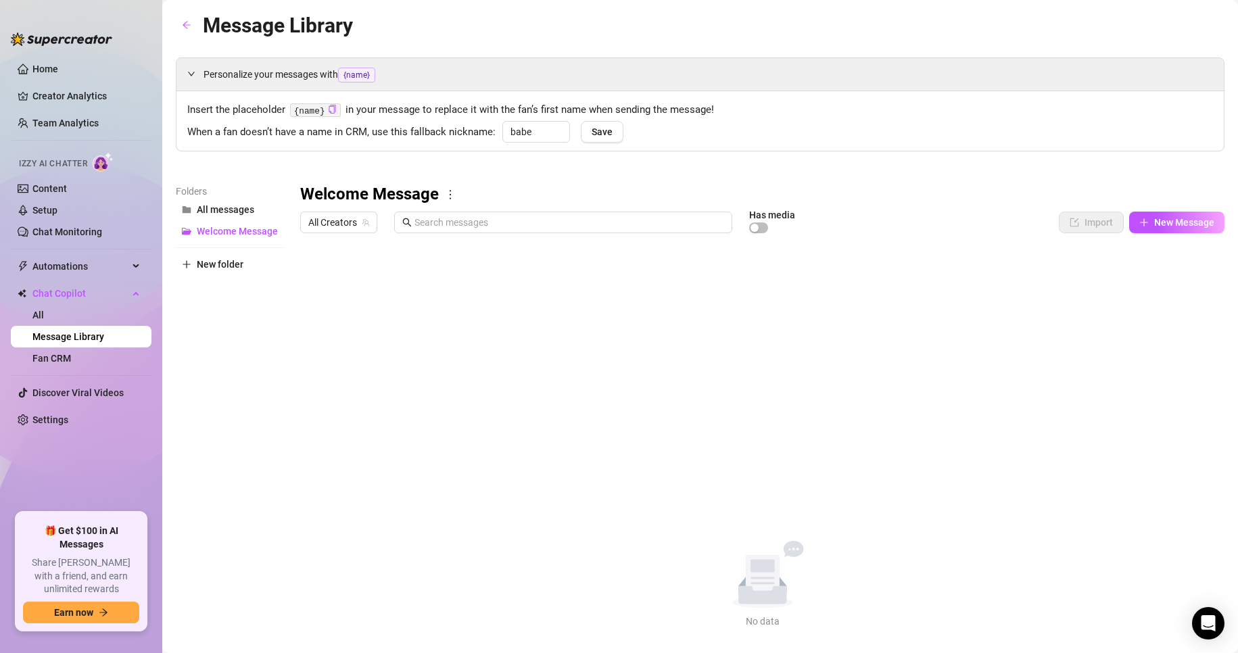 The image size is (1238, 653). I want to click on button: New Message, so click(1176, 222).